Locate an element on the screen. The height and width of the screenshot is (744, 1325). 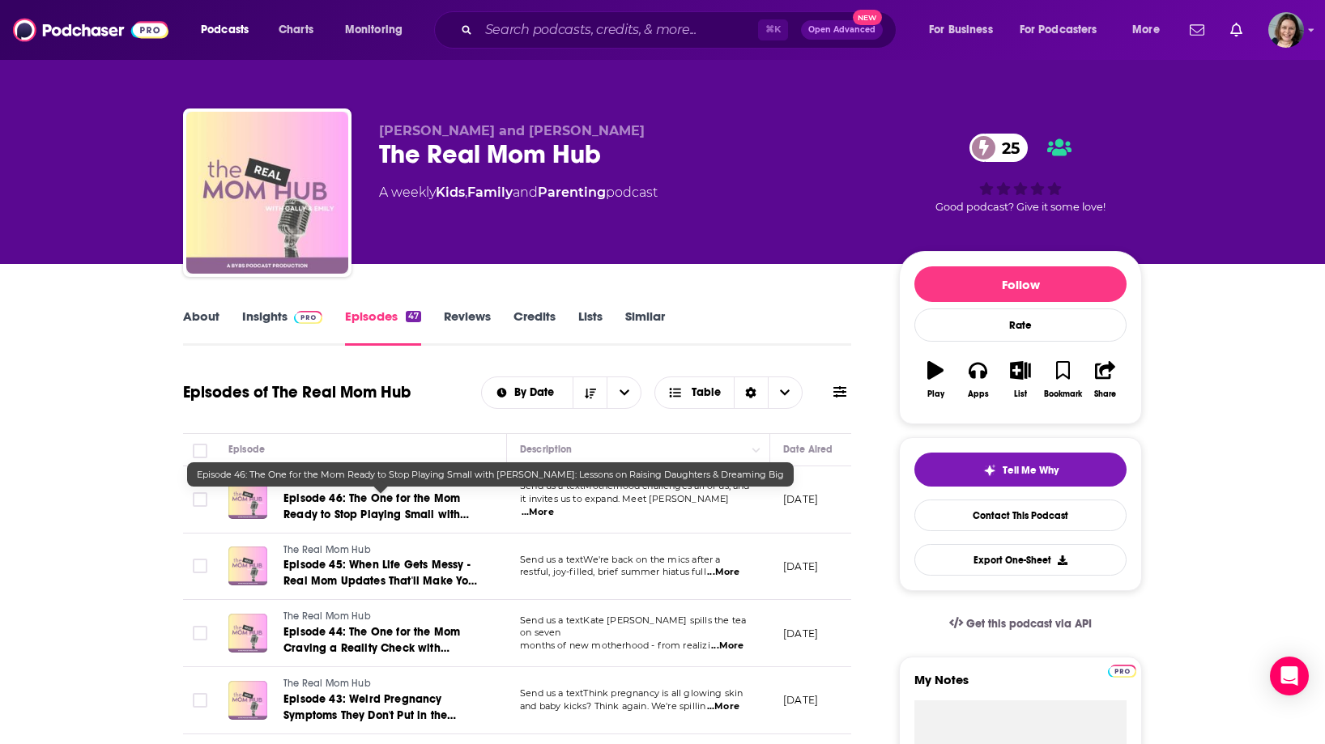
span: Send us a textThink pregnancy is all glowing skin is located at coordinates (631, 693).